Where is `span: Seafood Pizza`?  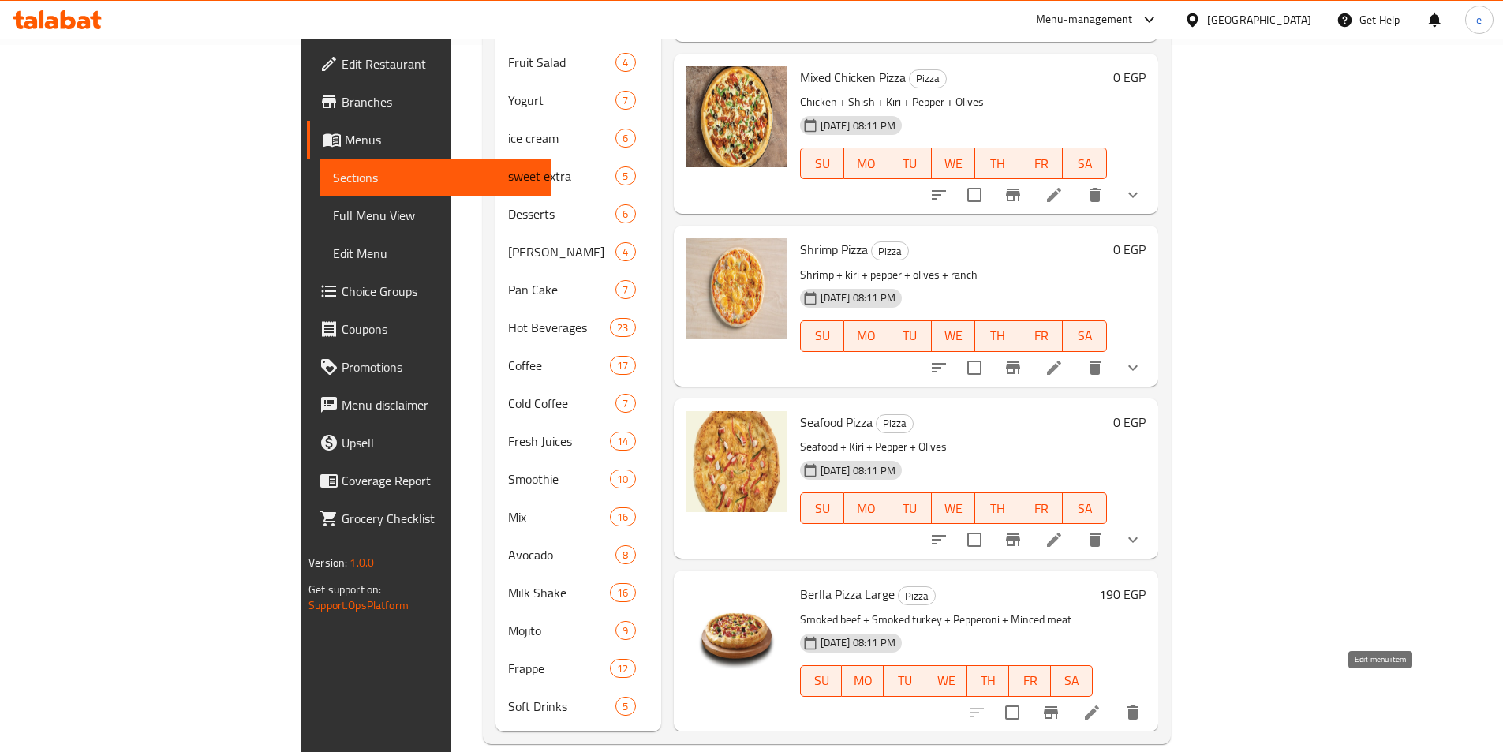
span: Seafood Pizza is located at coordinates (837, 422).